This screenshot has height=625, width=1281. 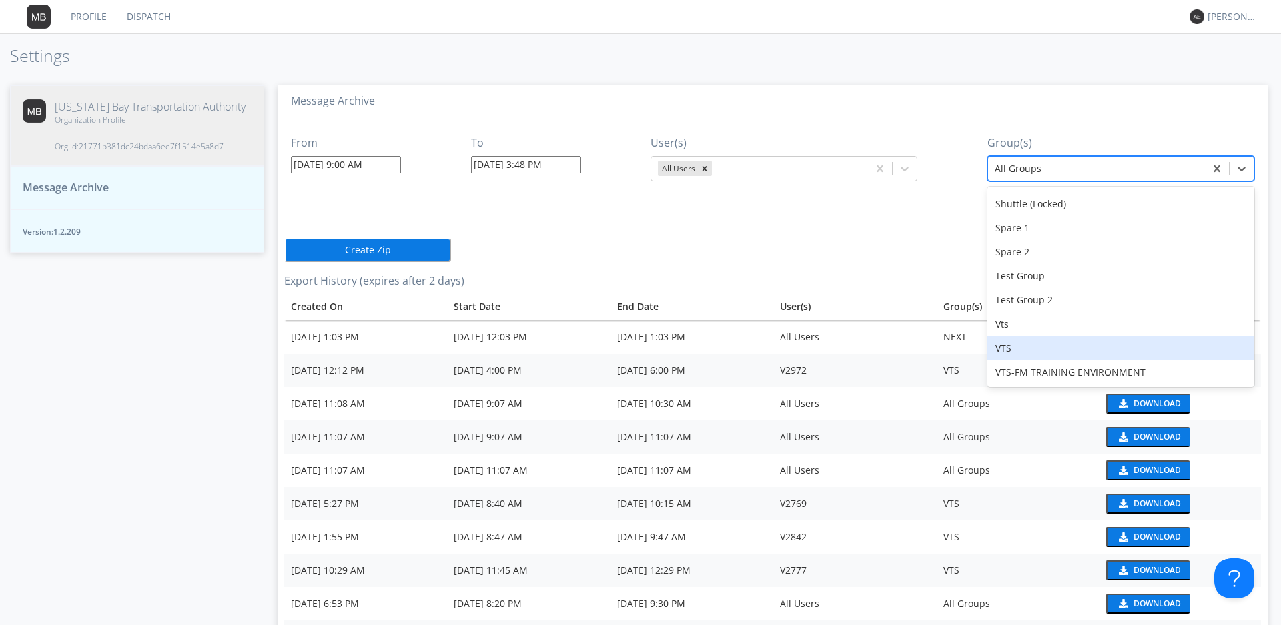 I want to click on span: Organization Profile, so click(x=150, y=119).